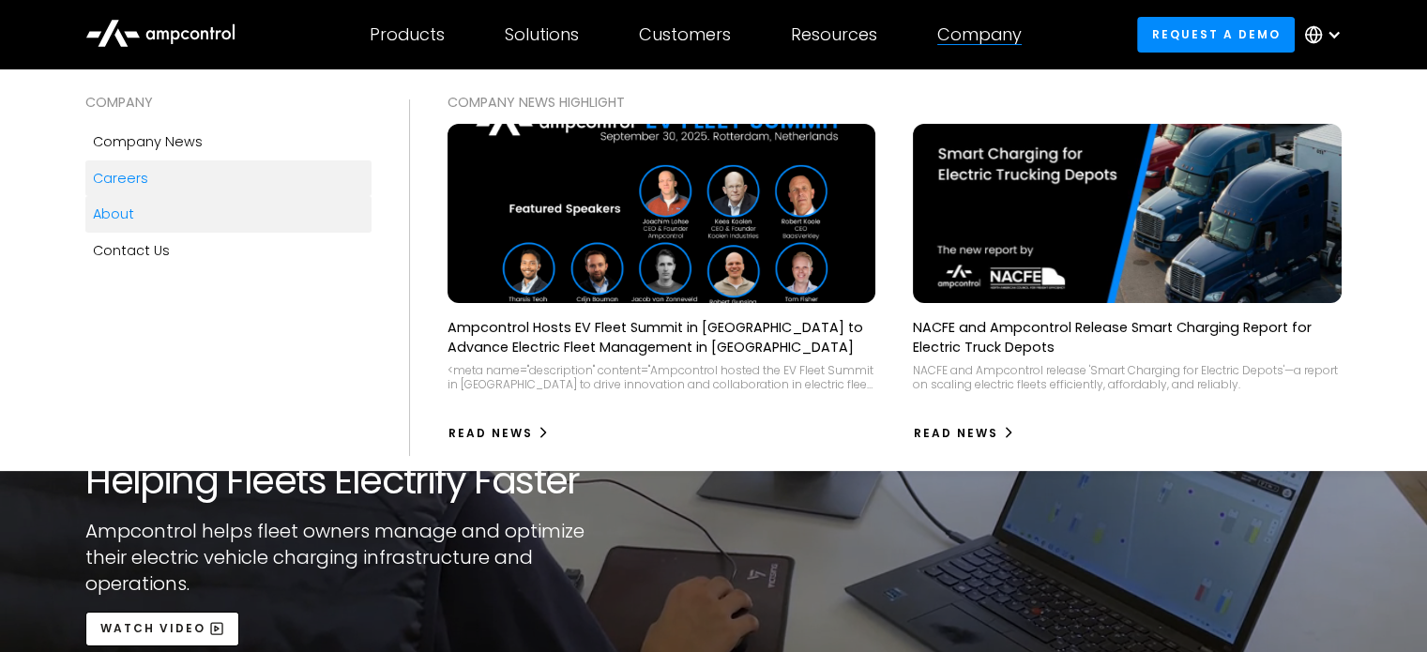  What do you see at coordinates (894, 102) in the screenshot?
I see `div: COMPANY NEWS Highlight` at bounding box center [894, 102].